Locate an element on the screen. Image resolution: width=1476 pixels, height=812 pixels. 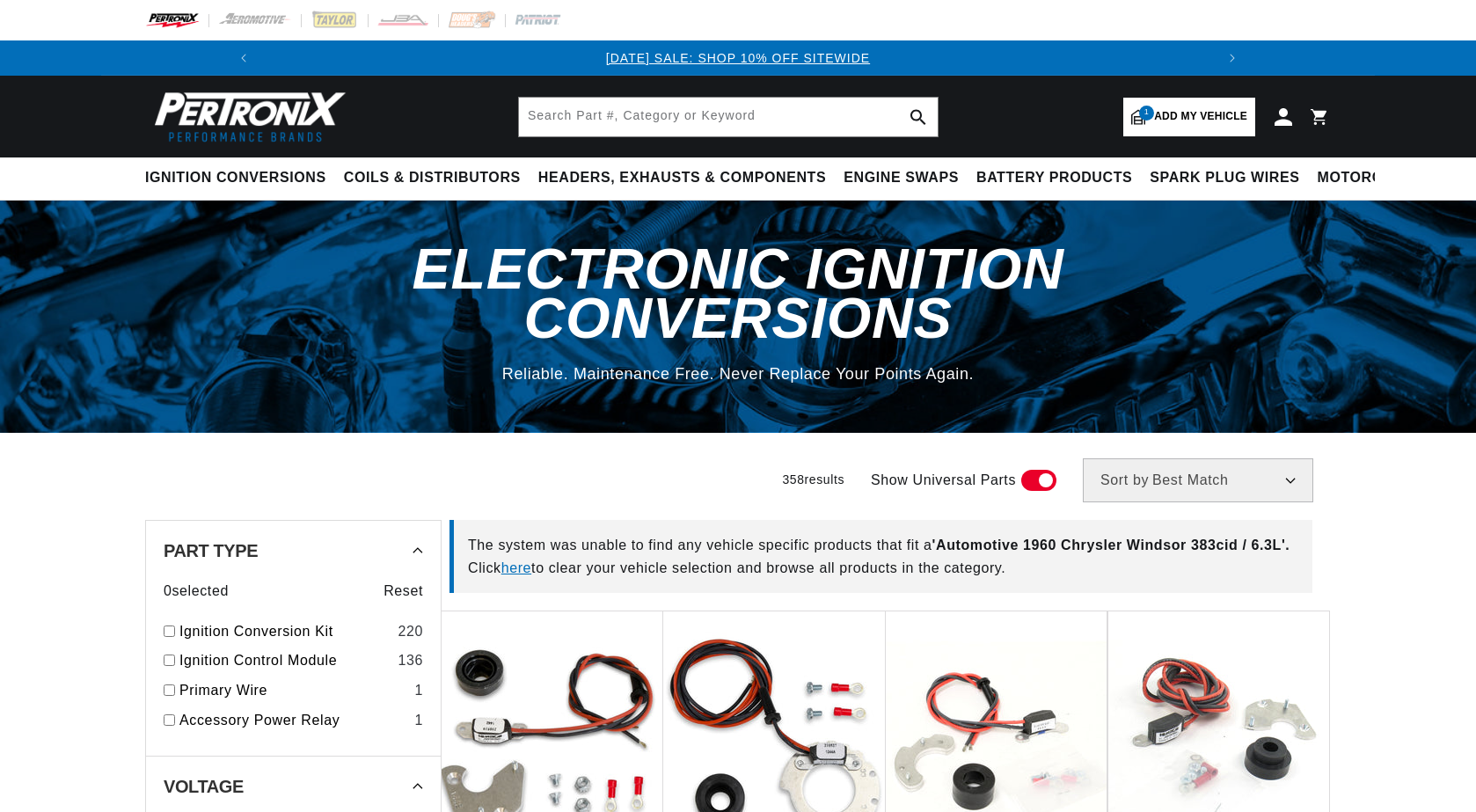
span: Sort by is located at coordinates (1124, 480).